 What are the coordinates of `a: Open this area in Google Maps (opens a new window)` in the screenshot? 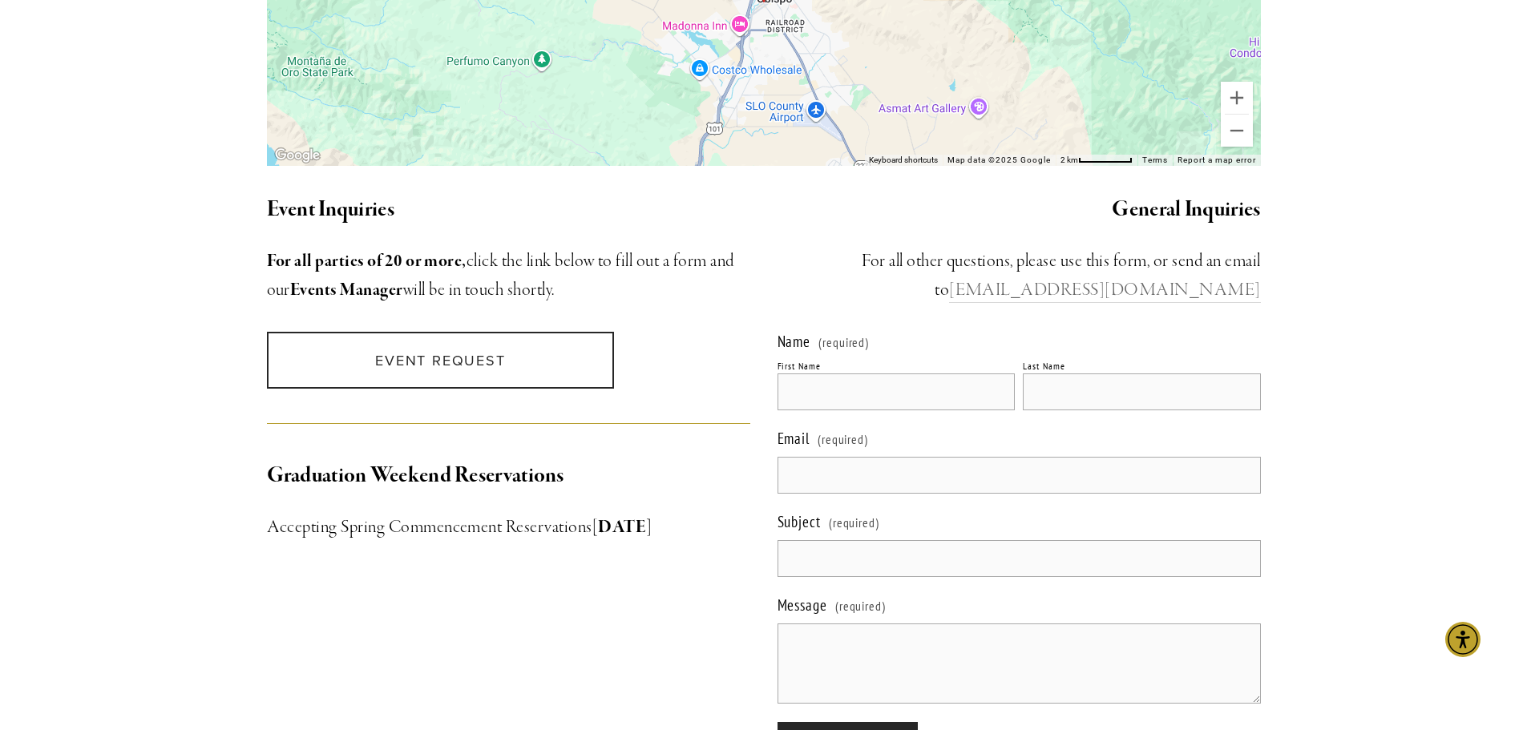 It's located at (297, 155).